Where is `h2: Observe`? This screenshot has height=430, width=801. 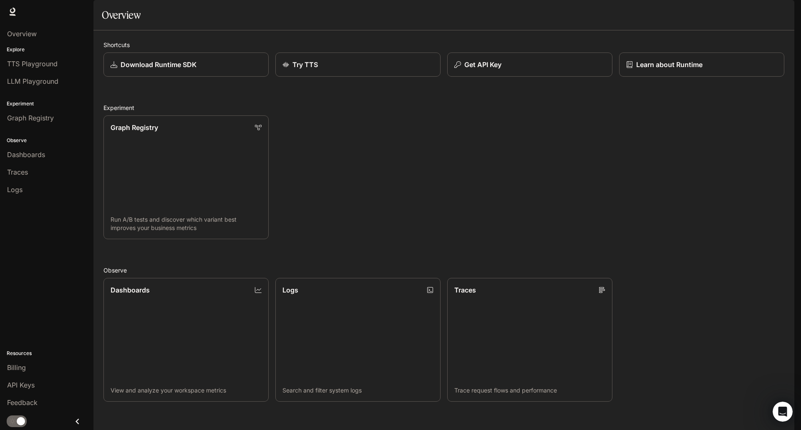 h2: Observe is located at coordinates (444, 270).